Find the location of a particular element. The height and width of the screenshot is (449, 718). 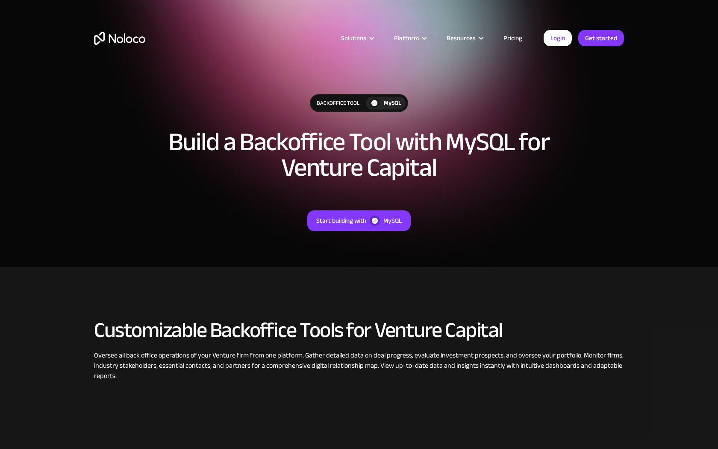

h2: Customizable Backoffice Tools for Venture Capital is located at coordinates (359, 330).